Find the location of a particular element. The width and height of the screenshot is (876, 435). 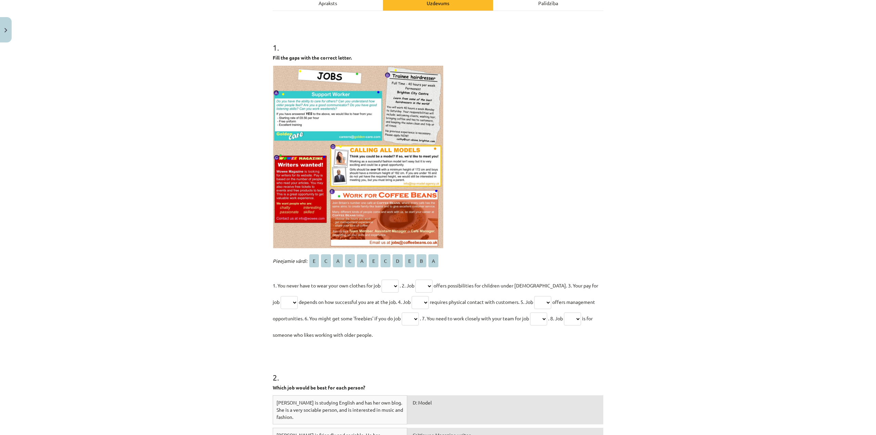

strong: Which job would be best for each person? is located at coordinates (319, 388).